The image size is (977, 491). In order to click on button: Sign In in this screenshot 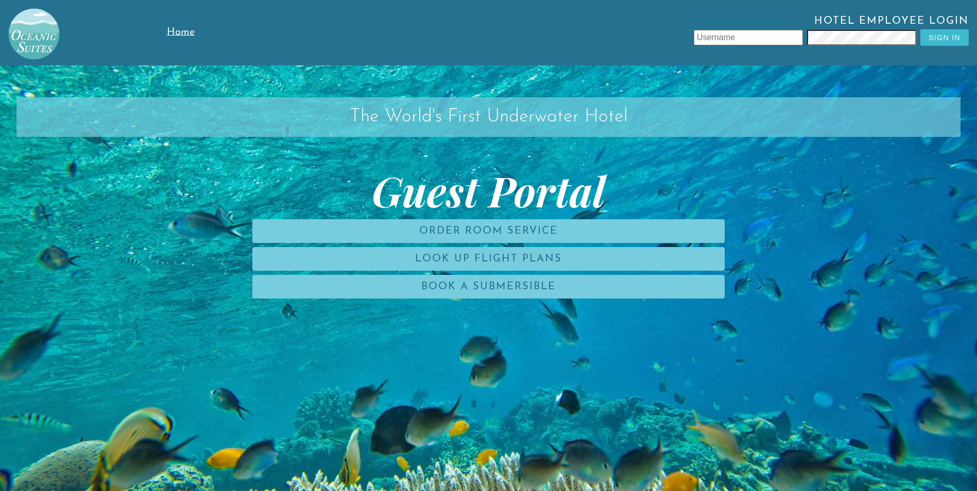, I will do `click(944, 38)`.